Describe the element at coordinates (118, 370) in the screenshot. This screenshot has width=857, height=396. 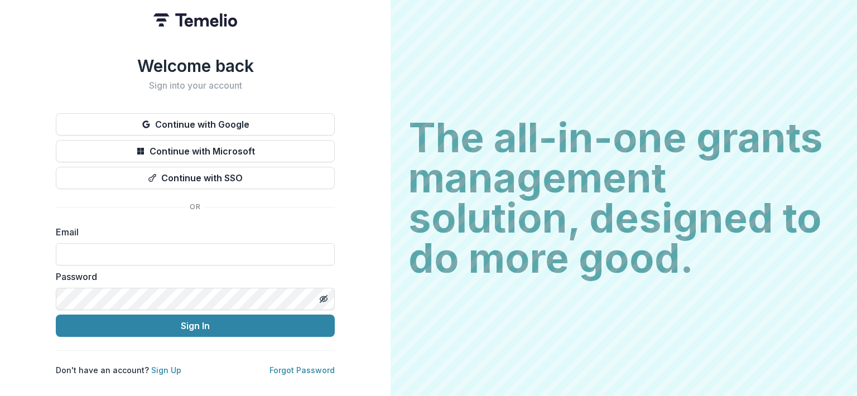
I see `p: Don't have an account?` at that location.